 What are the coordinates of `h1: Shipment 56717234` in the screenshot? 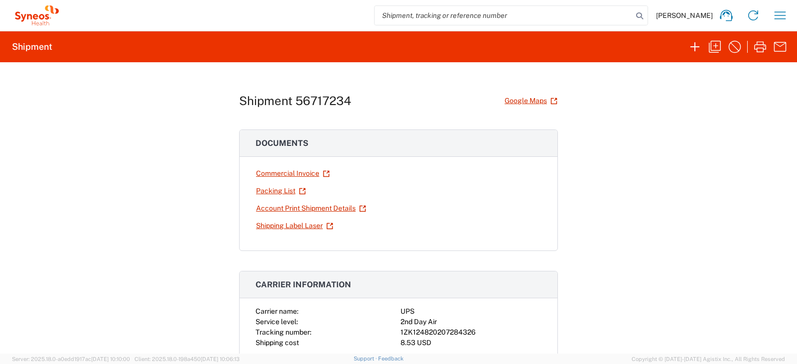 It's located at (295, 101).